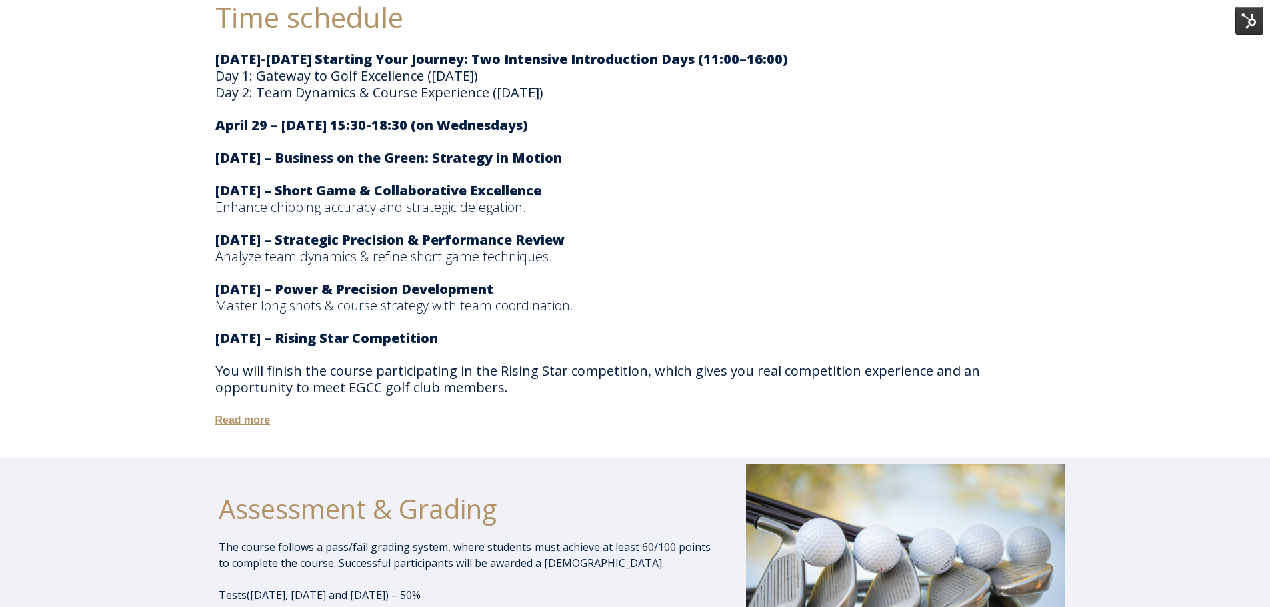  I want to click on img: HubSpot Tools Menu Toggle, so click(1249, 21).